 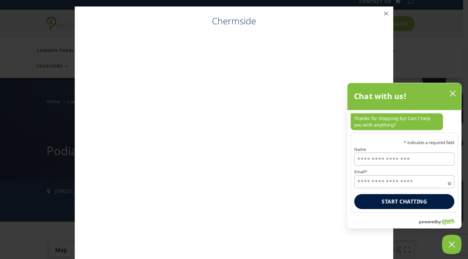 I want to click on button: close chatbox, so click(x=452, y=94).